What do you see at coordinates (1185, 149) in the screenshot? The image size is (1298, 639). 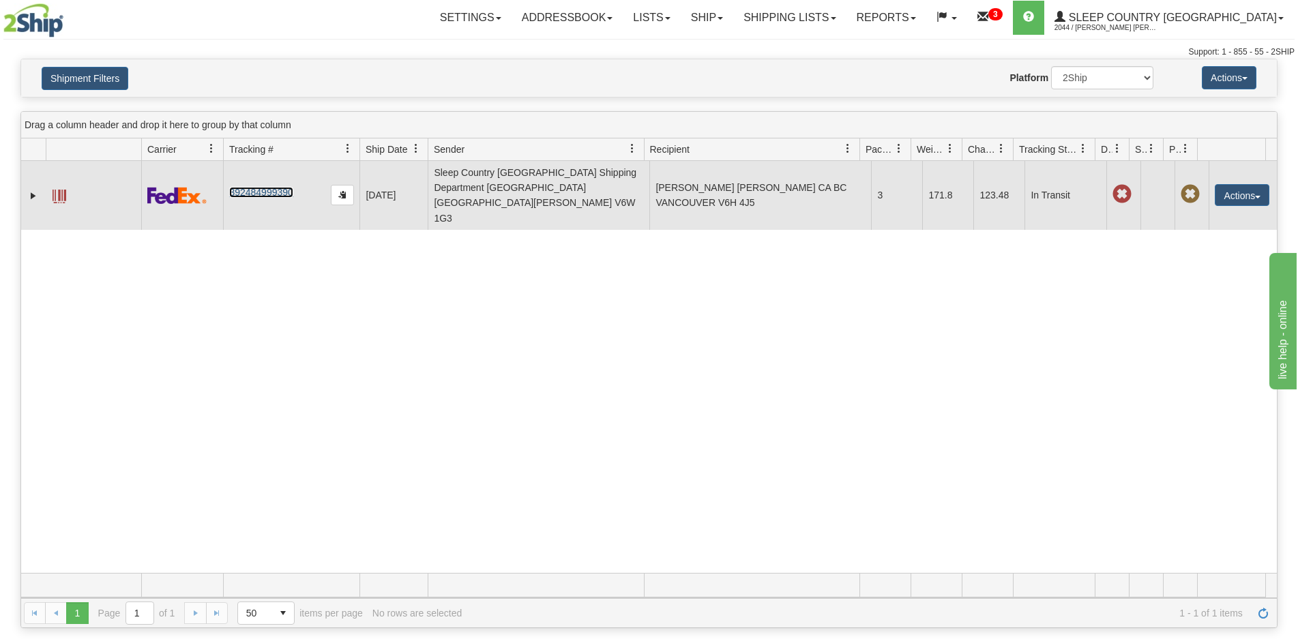 I see `a: Pickup Status filter column settings` at bounding box center [1185, 149].